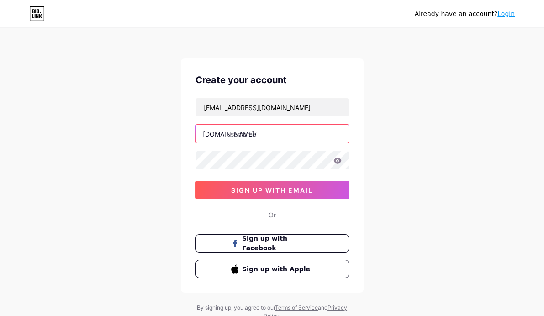  What do you see at coordinates (272, 80) in the screenshot?
I see `div: Create your account` at bounding box center [272, 80].